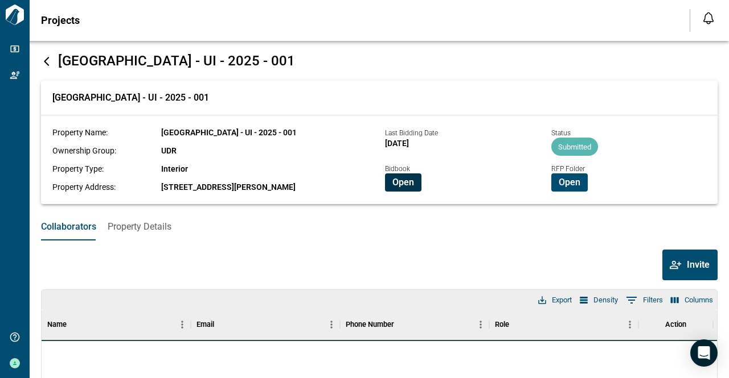 This screenshot has width=729, height=378. Describe the element at coordinates (60, 20) in the screenshot. I see `span: Projects` at that location.